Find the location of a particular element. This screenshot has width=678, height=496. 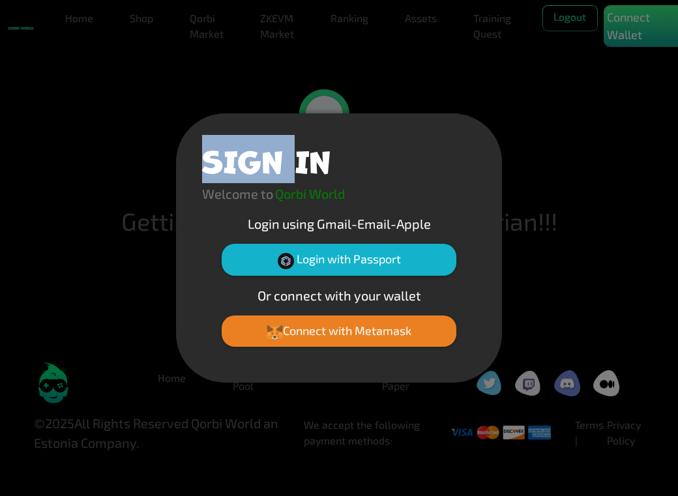

p: Or connect with your wallet is located at coordinates (339, 296).